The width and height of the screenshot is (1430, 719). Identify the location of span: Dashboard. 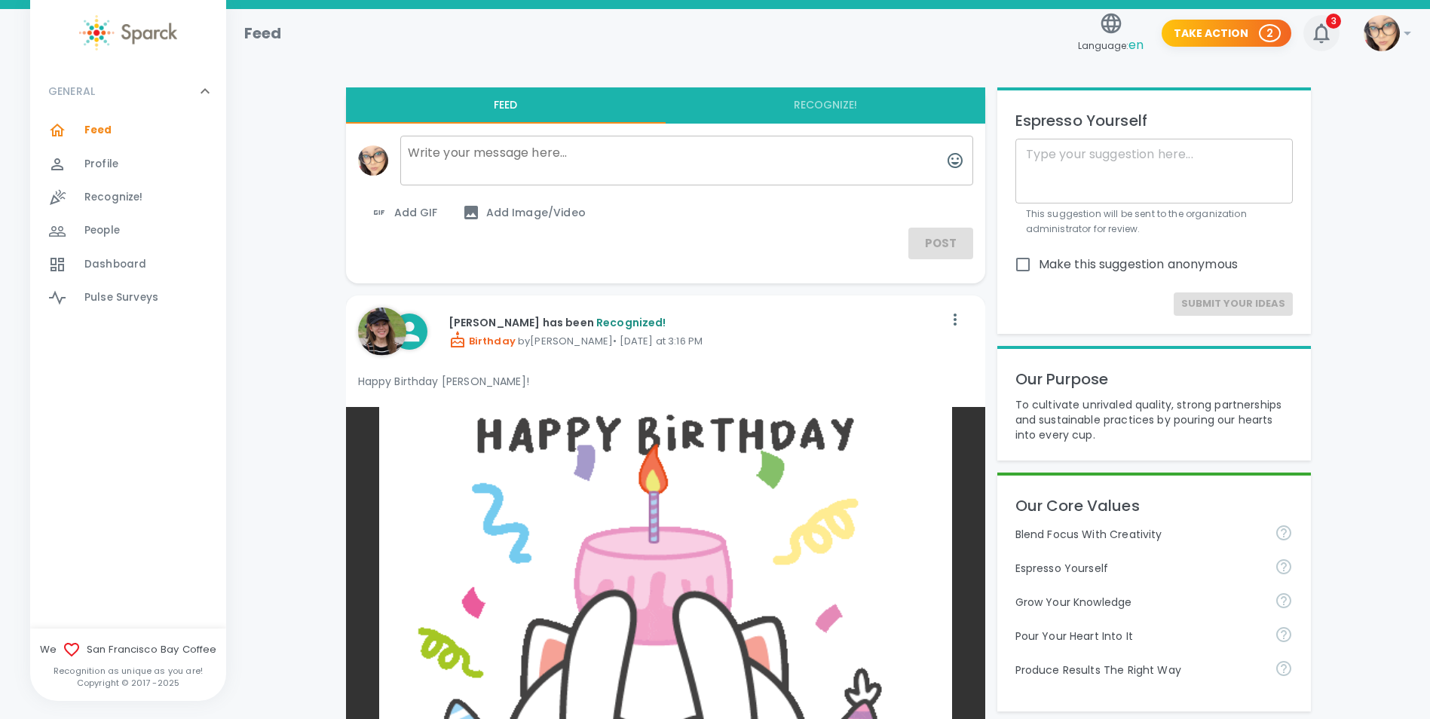
(115, 265).